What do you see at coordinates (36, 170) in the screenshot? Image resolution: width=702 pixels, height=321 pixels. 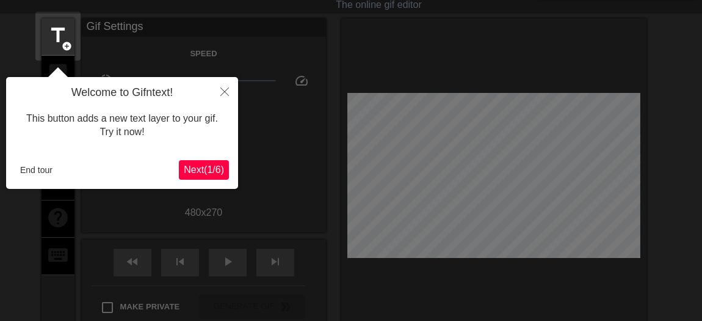 I see `button: End tour` at bounding box center [36, 170].